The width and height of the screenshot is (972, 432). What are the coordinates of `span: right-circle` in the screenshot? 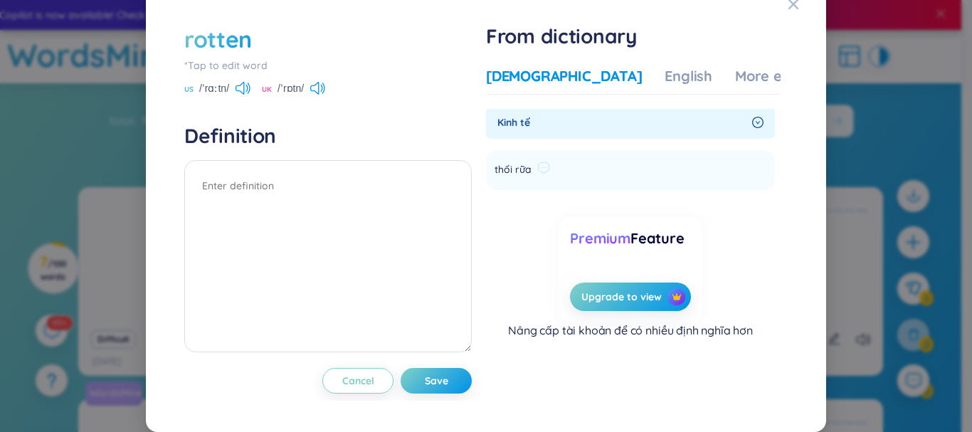 It's located at (758, 122).